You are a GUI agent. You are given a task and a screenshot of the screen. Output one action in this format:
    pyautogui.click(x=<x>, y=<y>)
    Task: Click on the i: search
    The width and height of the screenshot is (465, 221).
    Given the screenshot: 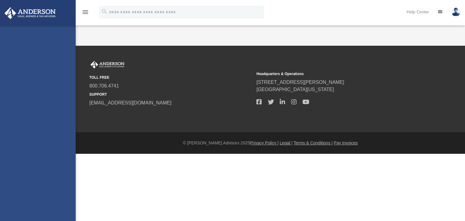 What is the action you would take?
    pyautogui.click(x=104, y=11)
    